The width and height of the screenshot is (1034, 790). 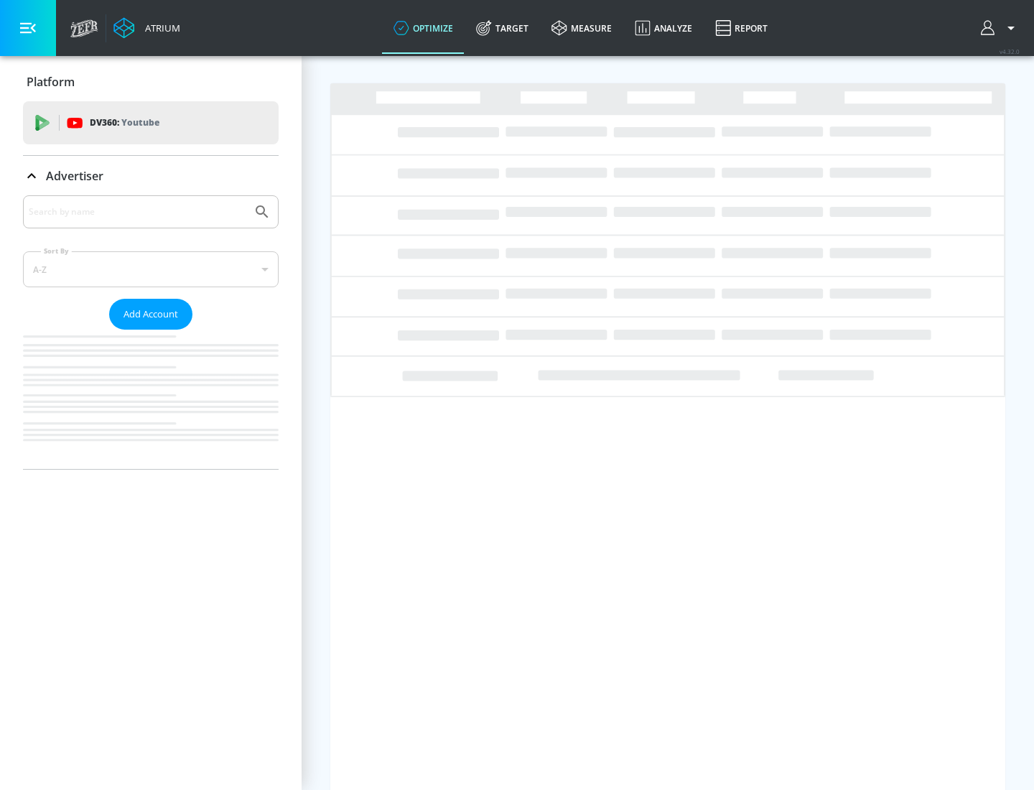 What do you see at coordinates (151, 269) in the screenshot?
I see `div: A-Z` at bounding box center [151, 269].